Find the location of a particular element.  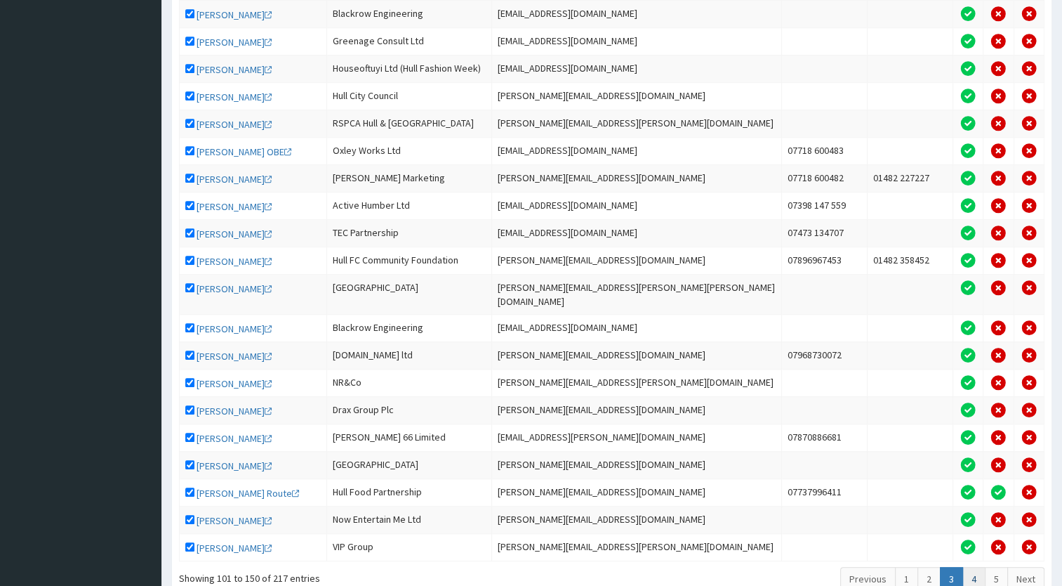

td: 07737996411 is located at coordinates (825, 491).